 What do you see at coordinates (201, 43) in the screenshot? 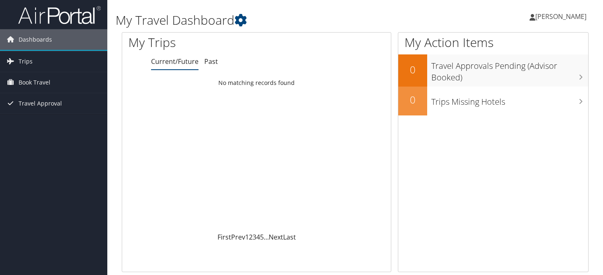
I see `h1: My Trips` at bounding box center [201, 43].